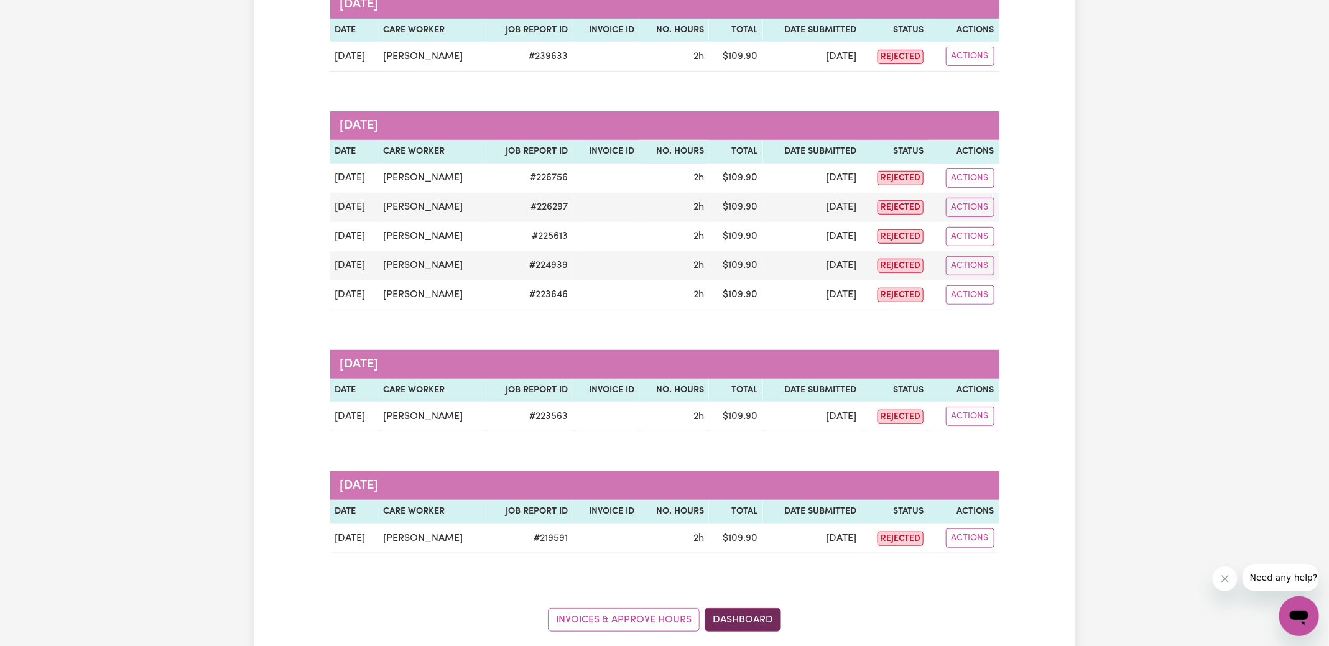  Describe the element at coordinates (529, 178) in the screenshot. I see `td: # 226756` at that location.